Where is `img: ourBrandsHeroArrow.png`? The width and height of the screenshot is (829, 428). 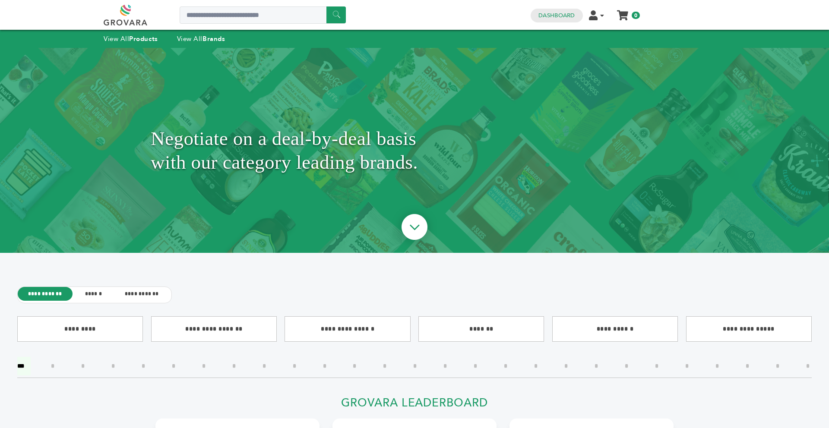
img: ourBrandsHeroArrow.png is located at coordinates (414, 228).